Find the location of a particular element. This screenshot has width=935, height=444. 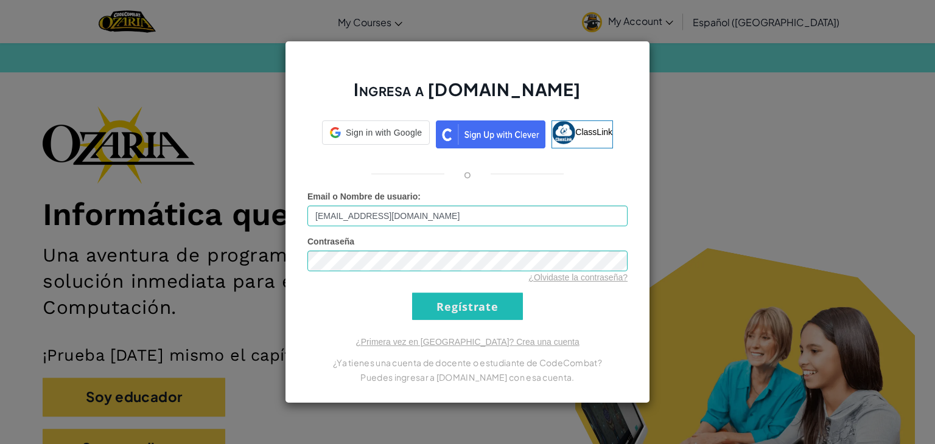

p: ¿Ya tienes una cuenta de docente o estudiante de CodeCombat? is located at coordinates (467, 363).